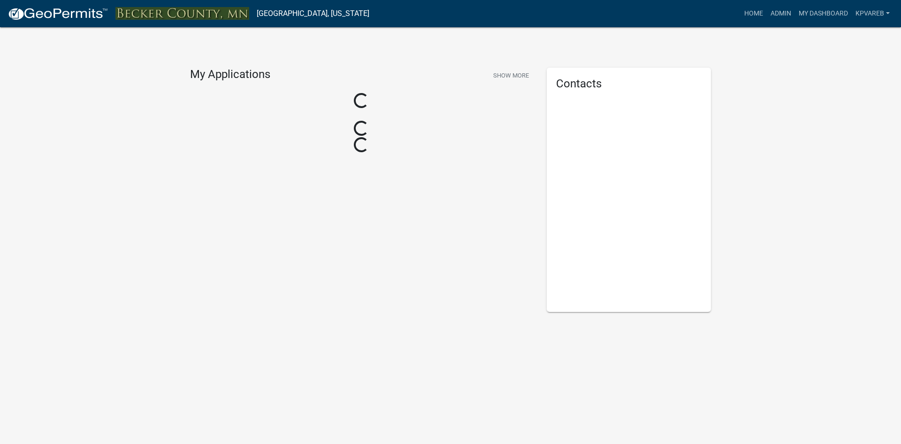 The image size is (901, 444). What do you see at coordinates (511, 75) in the screenshot?
I see `button: Show More` at bounding box center [511, 75].